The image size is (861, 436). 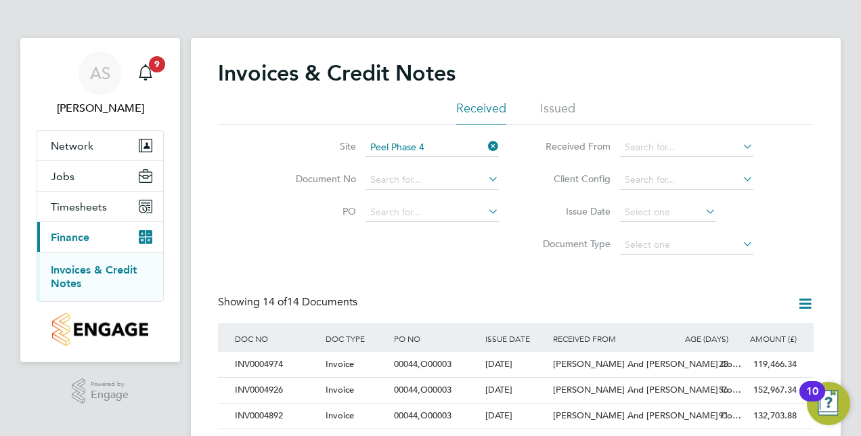 I want to click on nav: Main navigation, so click(x=100, y=200).